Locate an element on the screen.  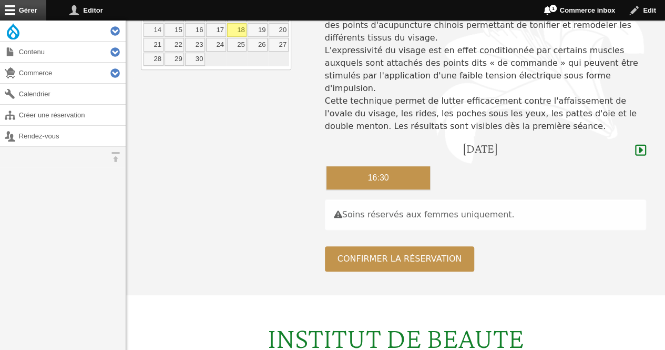
a: 28 is located at coordinates (154, 59).